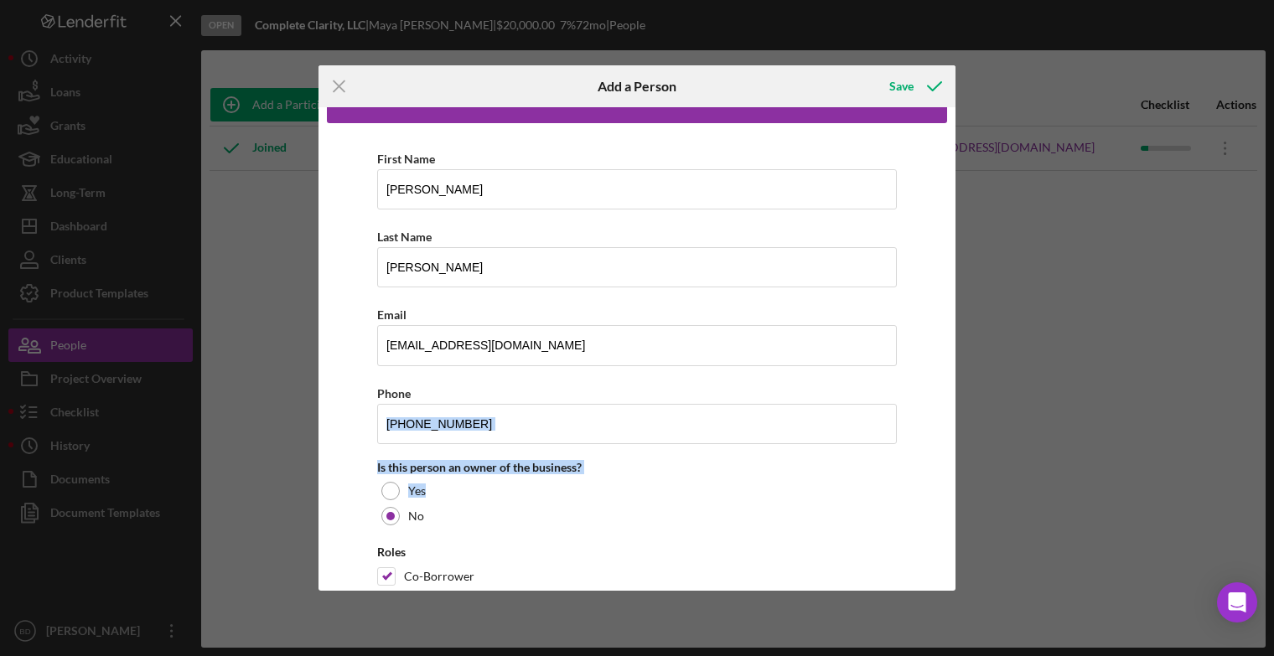  Describe the element at coordinates (1237, 603) in the screenshot. I see `div: Open Intercom Messenger` at that location.